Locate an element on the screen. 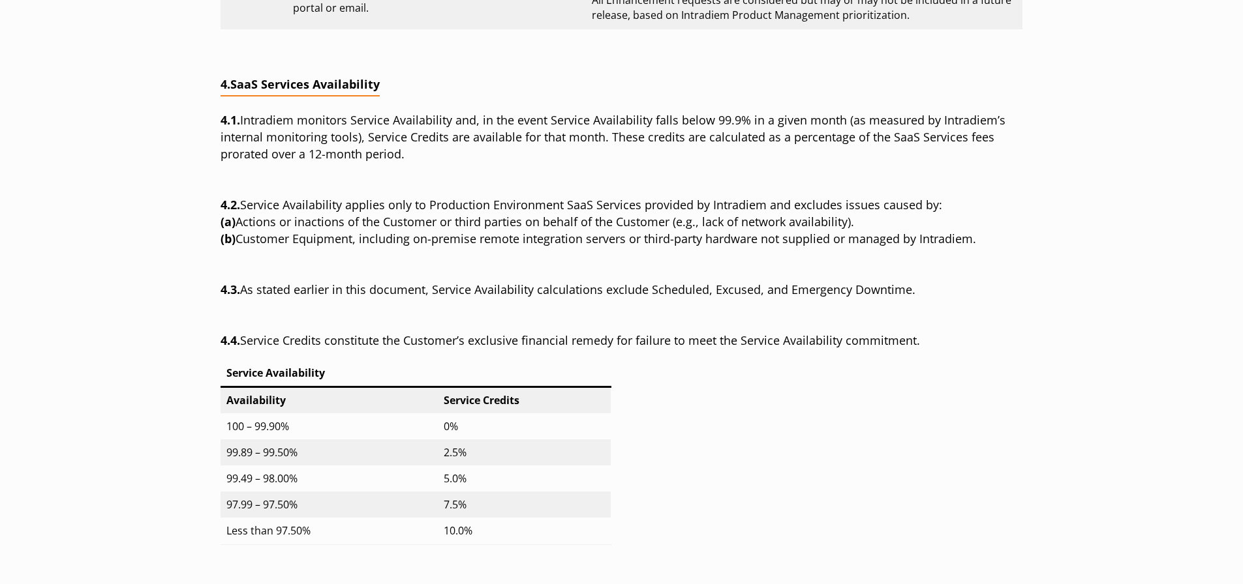  strong: (a) is located at coordinates (228, 222).